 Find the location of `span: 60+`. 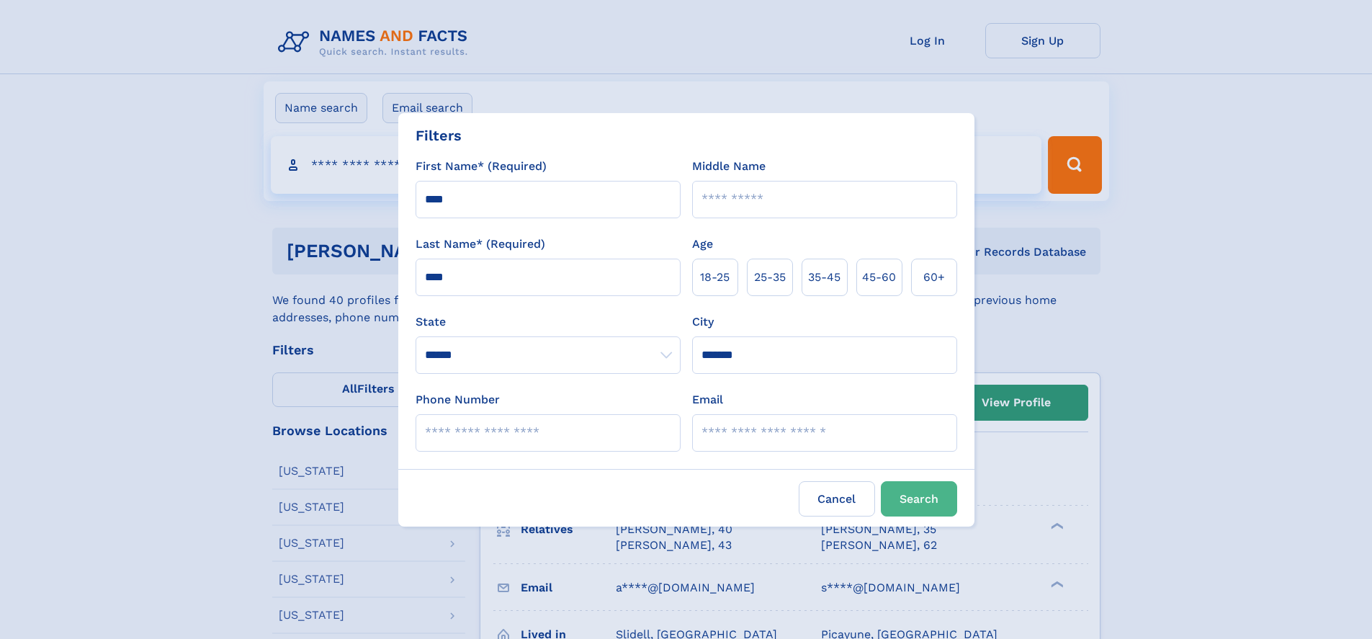

span: 60+ is located at coordinates (934, 277).